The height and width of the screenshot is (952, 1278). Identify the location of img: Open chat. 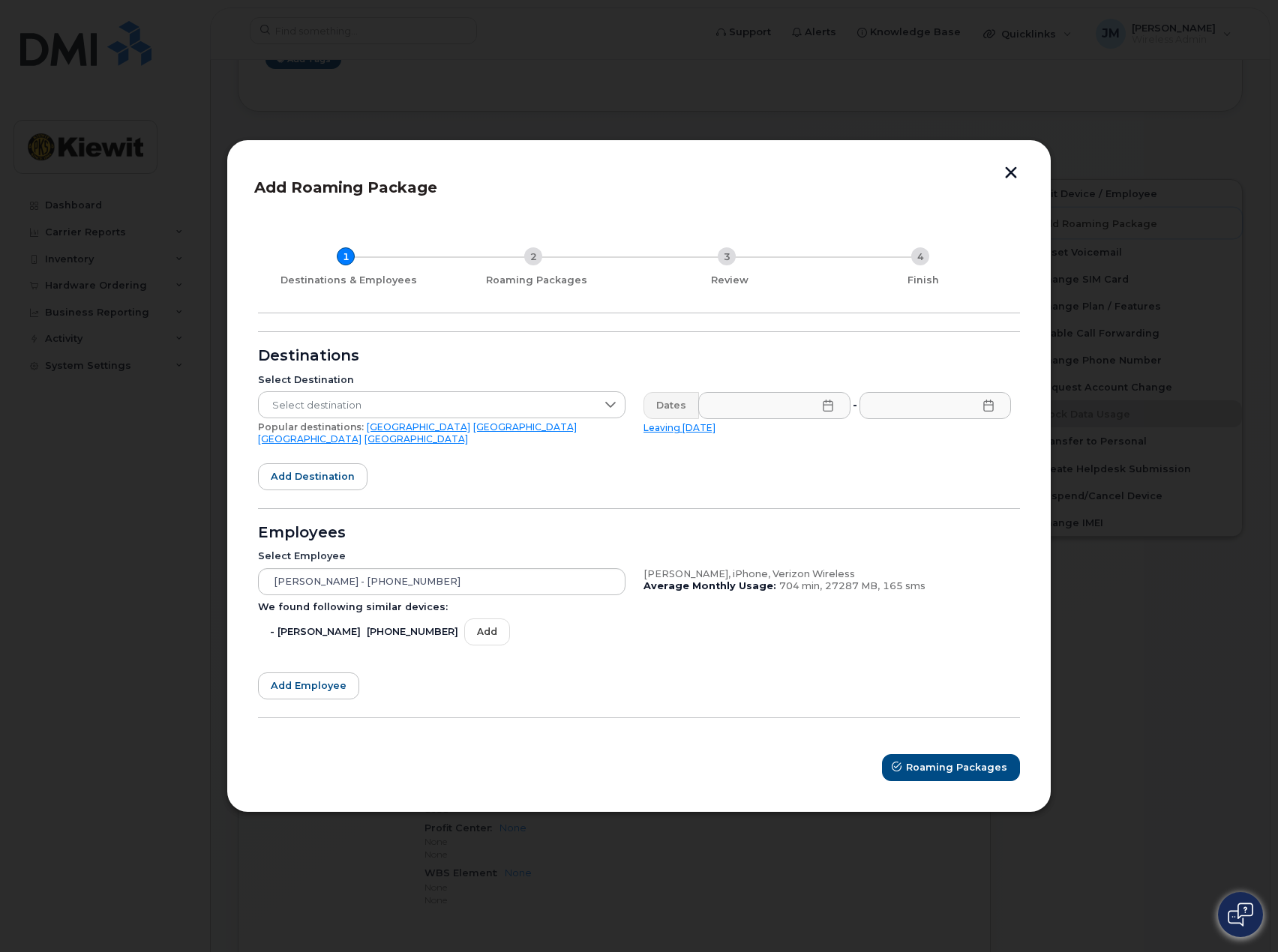
(1240, 915).